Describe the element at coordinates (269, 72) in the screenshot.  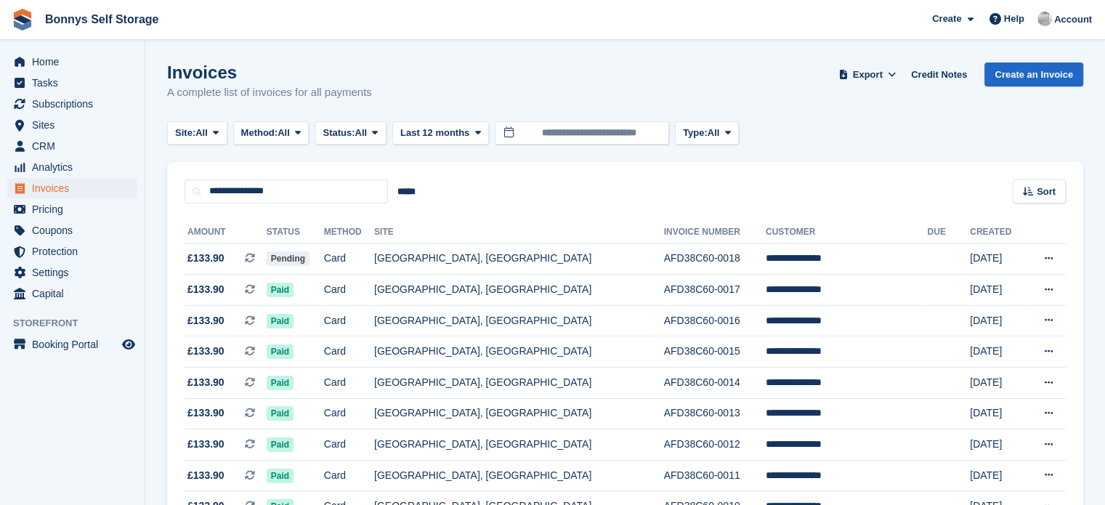
I see `h1: Invoices` at that location.